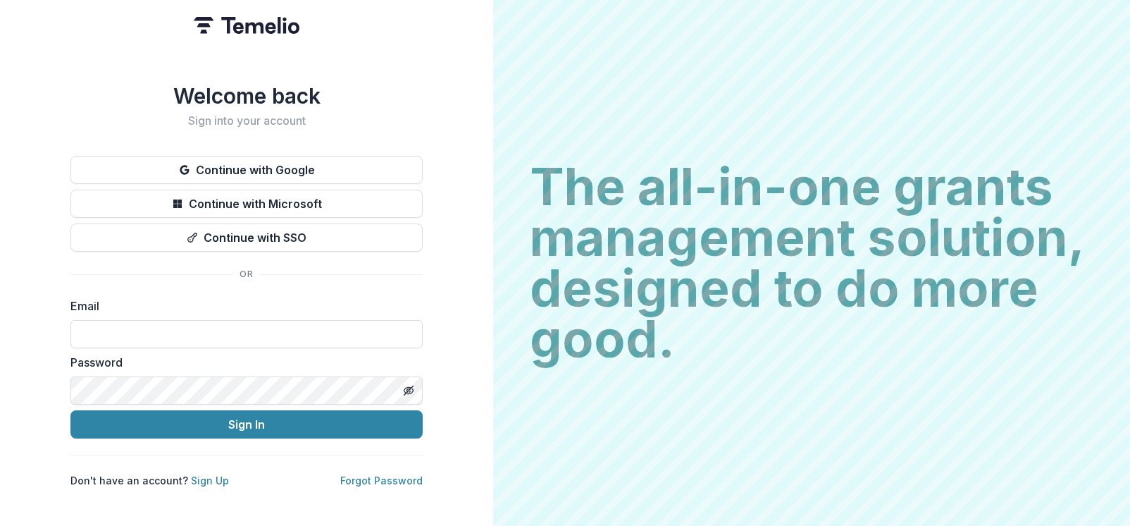  I want to click on button: Sign In, so click(247, 424).